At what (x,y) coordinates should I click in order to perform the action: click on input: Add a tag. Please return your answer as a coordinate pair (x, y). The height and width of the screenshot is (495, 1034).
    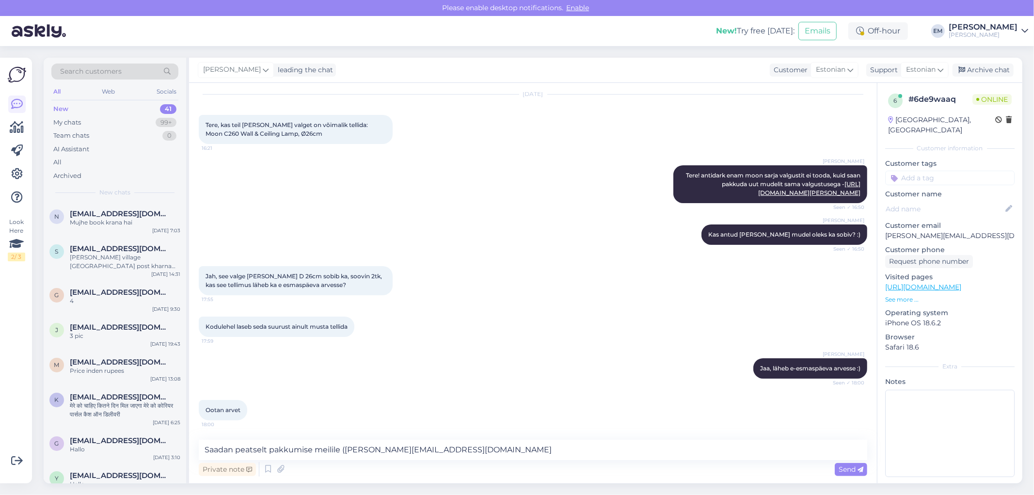
    Looking at the image, I should click on (950, 178).